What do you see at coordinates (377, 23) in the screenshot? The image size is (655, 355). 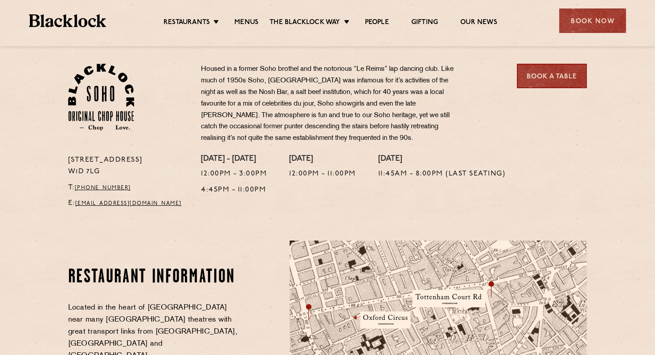 I see `a: People` at bounding box center [377, 23].